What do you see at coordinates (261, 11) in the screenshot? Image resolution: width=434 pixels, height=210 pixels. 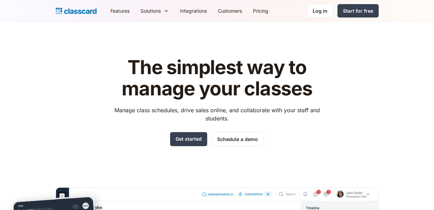 I see `a: Pricing` at bounding box center [261, 11].